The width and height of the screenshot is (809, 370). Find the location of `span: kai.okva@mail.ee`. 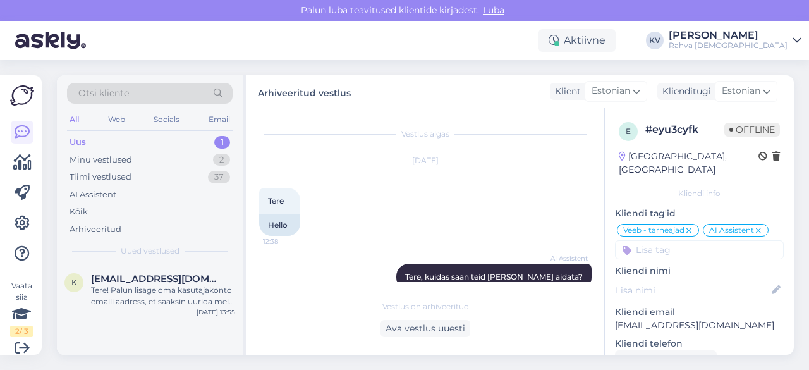

span: kai.okva@mail.ee is located at coordinates (157, 279).